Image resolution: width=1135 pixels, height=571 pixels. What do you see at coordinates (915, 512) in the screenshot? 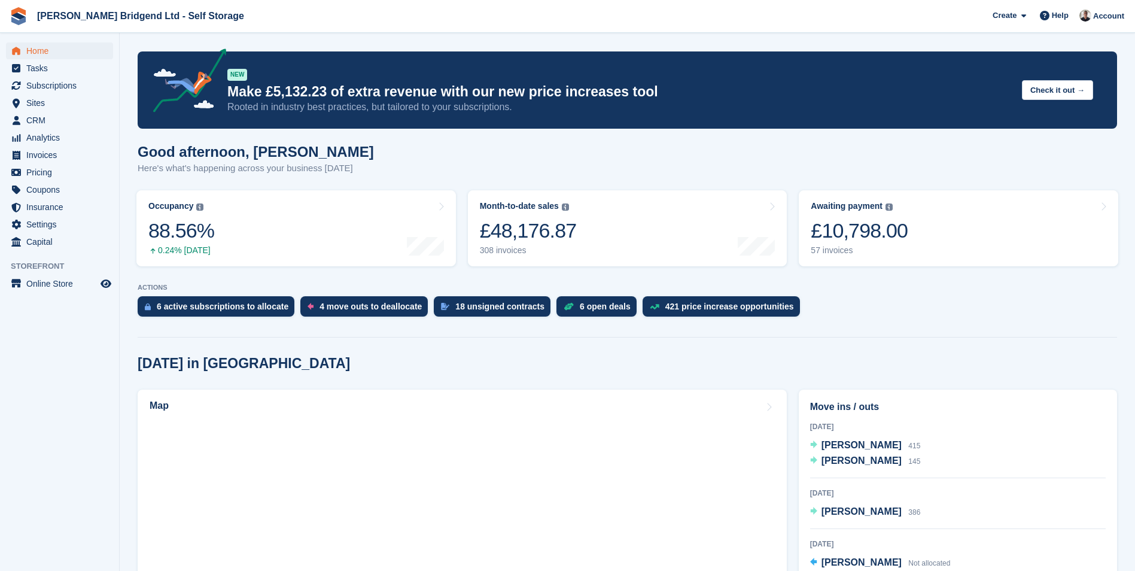
I see `span: 386` at bounding box center [915, 512].